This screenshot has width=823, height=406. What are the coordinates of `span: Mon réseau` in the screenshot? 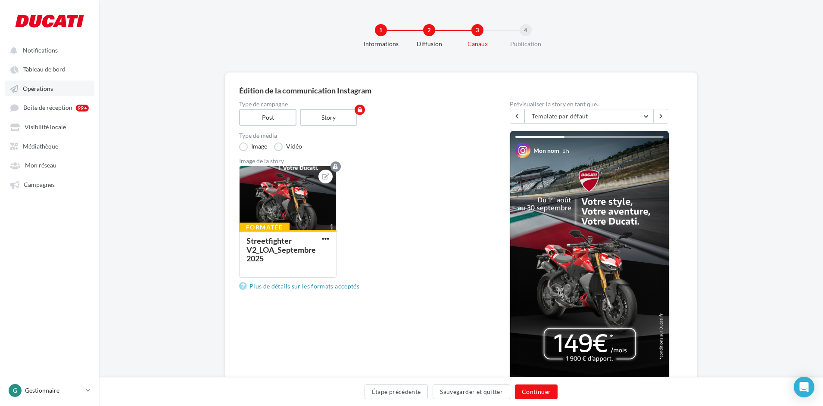 It's located at (40, 165).